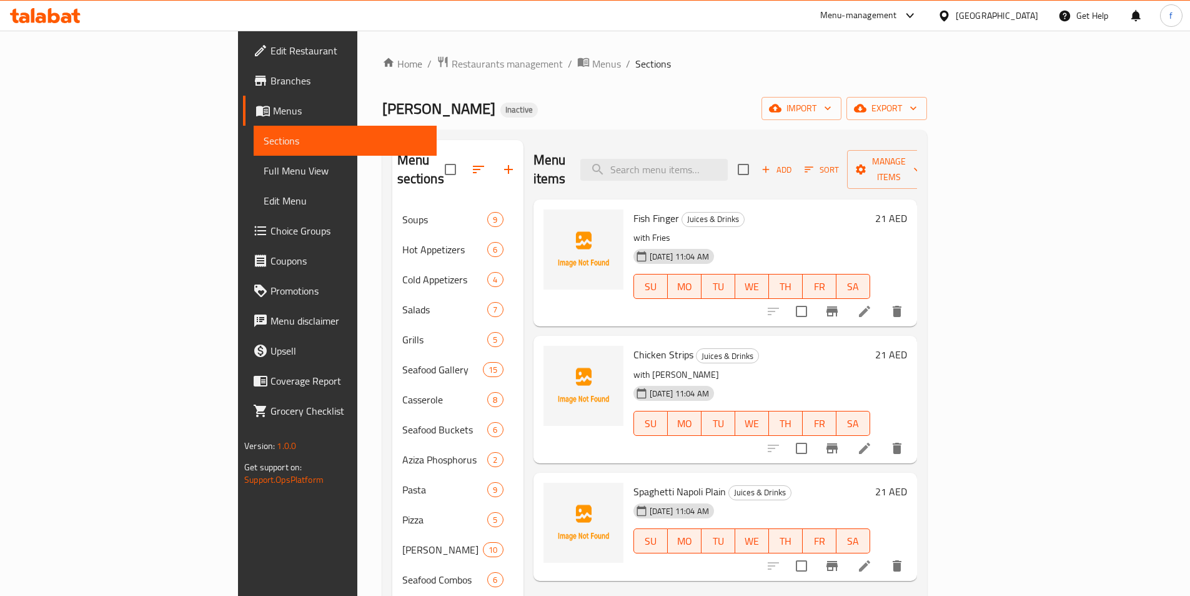 The width and height of the screenshot is (1190, 596). What do you see at coordinates (654, 169) in the screenshot?
I see `input: search` at bounding box center [654, 169].